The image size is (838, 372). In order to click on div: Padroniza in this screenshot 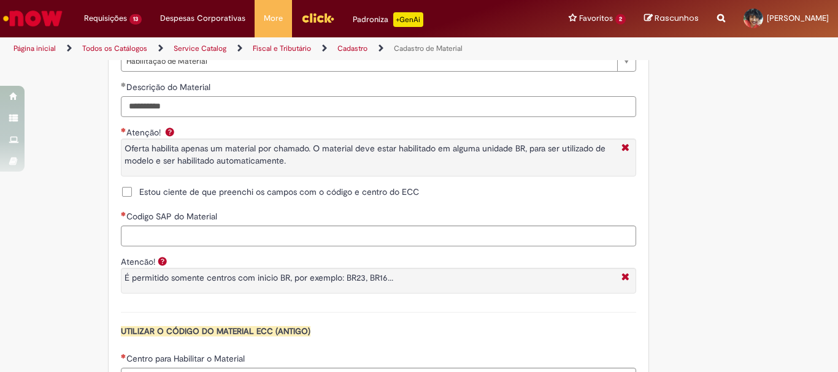, I will do `click(388, 20)`.